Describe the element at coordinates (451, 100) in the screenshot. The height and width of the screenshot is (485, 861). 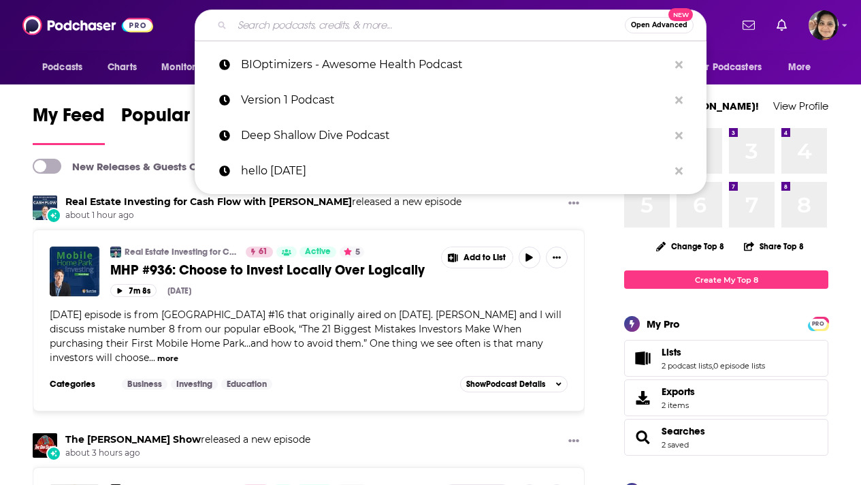
I see `a: Version 1 Podcast` at that location.